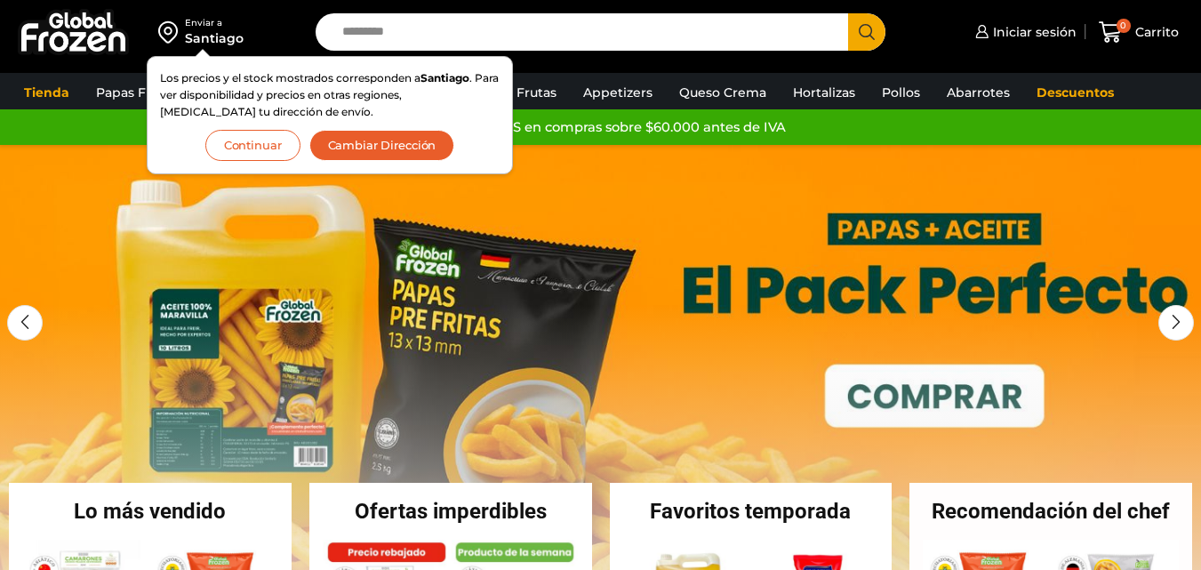 The height and width of the screenshot is (570, 1201). Describe the element at coordinates (867, 32) in the screenshot. I see `button: Search button` at that location.